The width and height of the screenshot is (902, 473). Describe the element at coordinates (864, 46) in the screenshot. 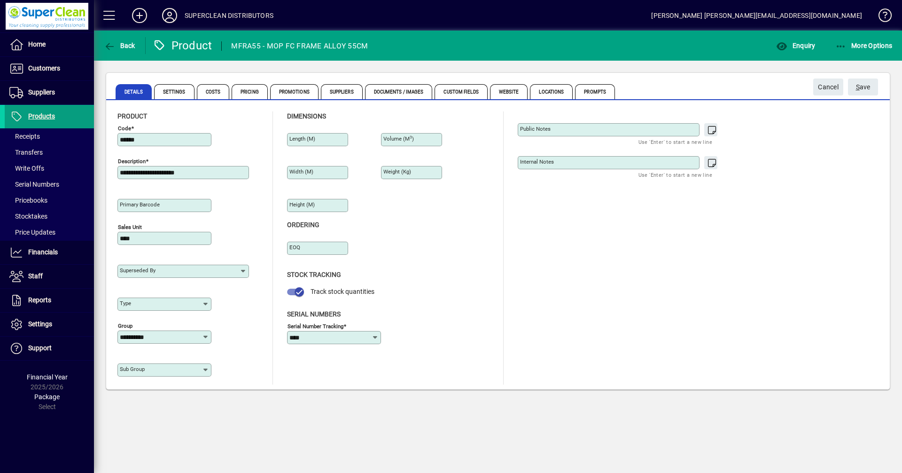

I see `span: More Options` at that location.